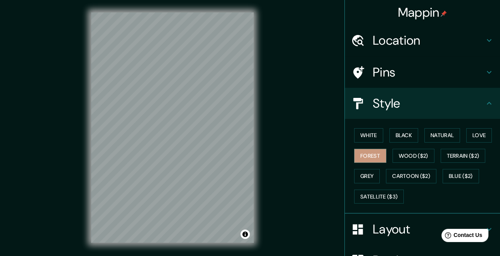  What do you see at coordinates (463, 156) in the screenshot?
I see `button: Terrain ($2)` at bounding box center [463, 156].